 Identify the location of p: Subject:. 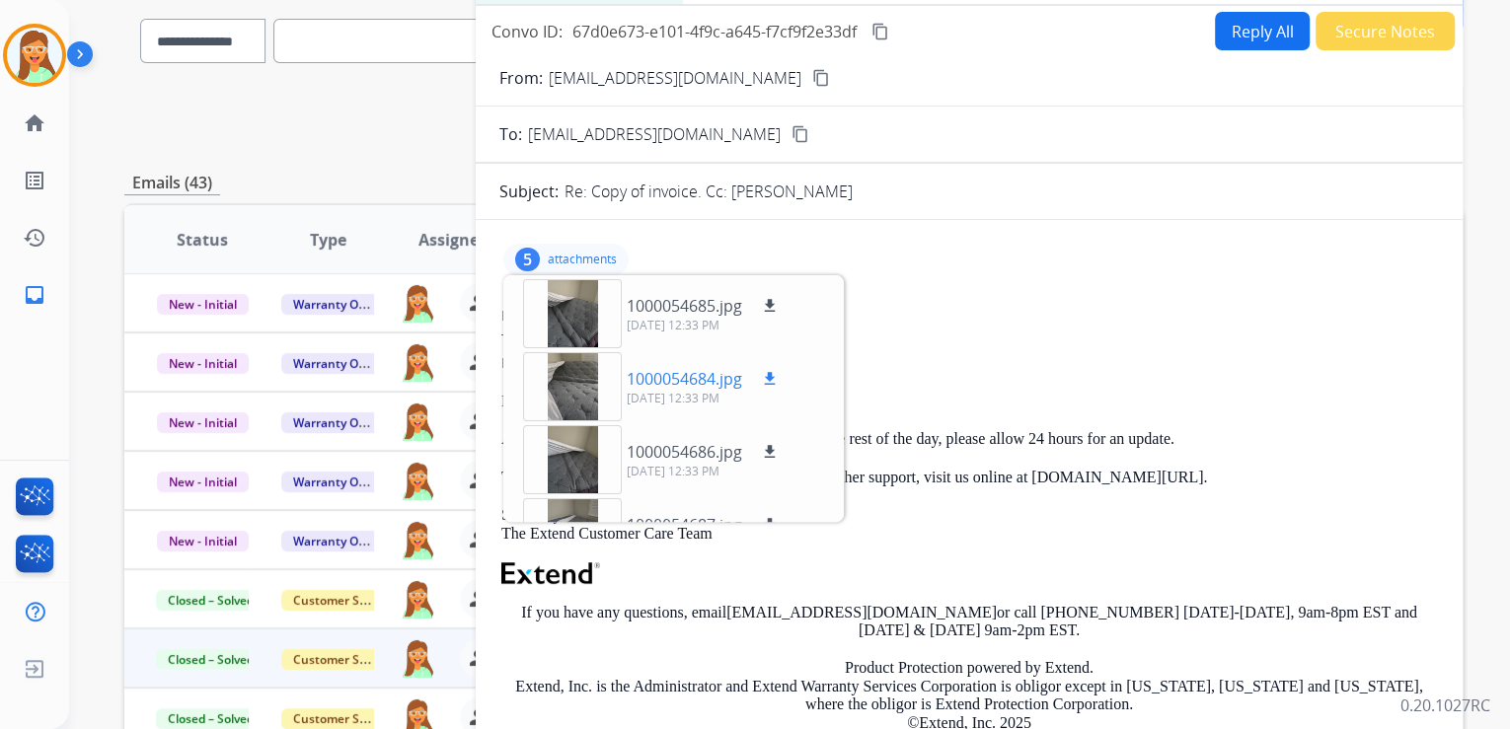
(529, 191).